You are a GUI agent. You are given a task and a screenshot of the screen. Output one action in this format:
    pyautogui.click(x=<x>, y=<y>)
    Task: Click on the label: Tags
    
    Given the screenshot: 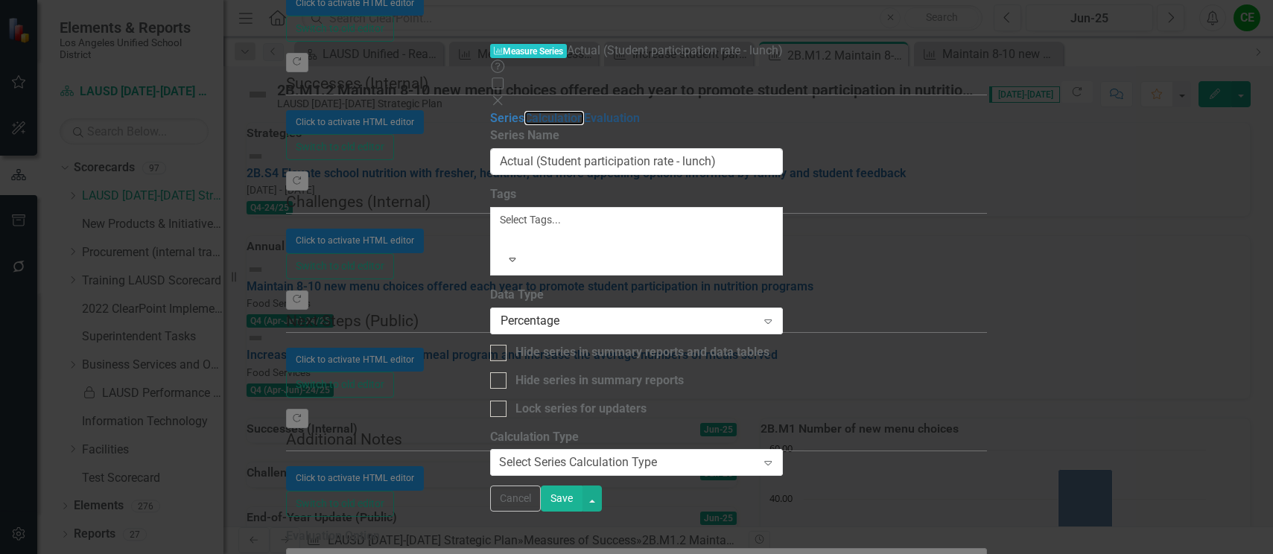 What is the action you would take?
    pyautogui.click(x=636, y=194)
    